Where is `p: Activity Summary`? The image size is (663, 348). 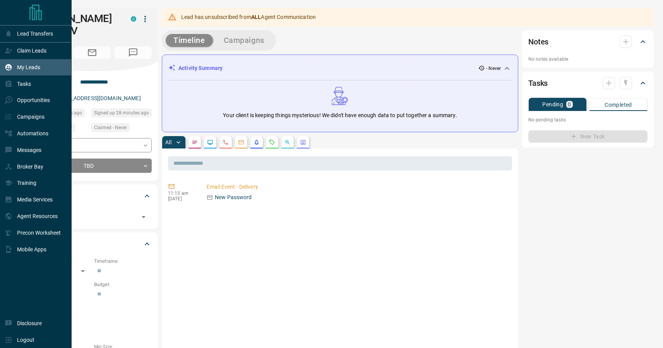 p: Activity Summary is located at coordinates (200, 68).